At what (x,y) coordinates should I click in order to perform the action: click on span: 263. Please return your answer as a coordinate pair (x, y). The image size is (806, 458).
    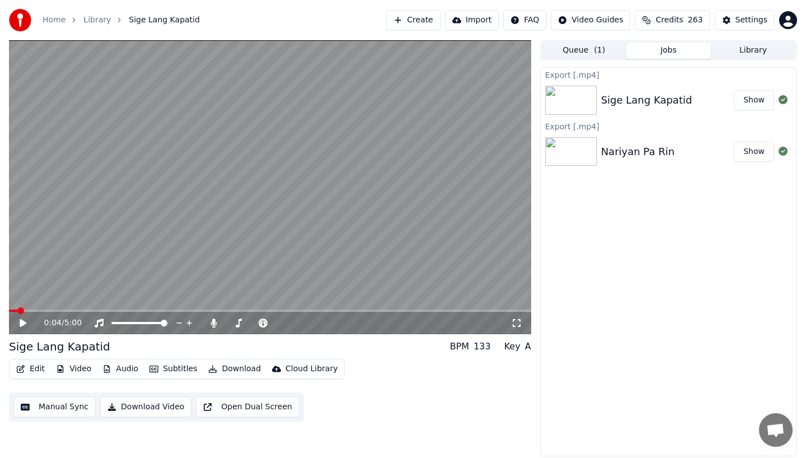
    Looking at the image, I should click on (695, 20).